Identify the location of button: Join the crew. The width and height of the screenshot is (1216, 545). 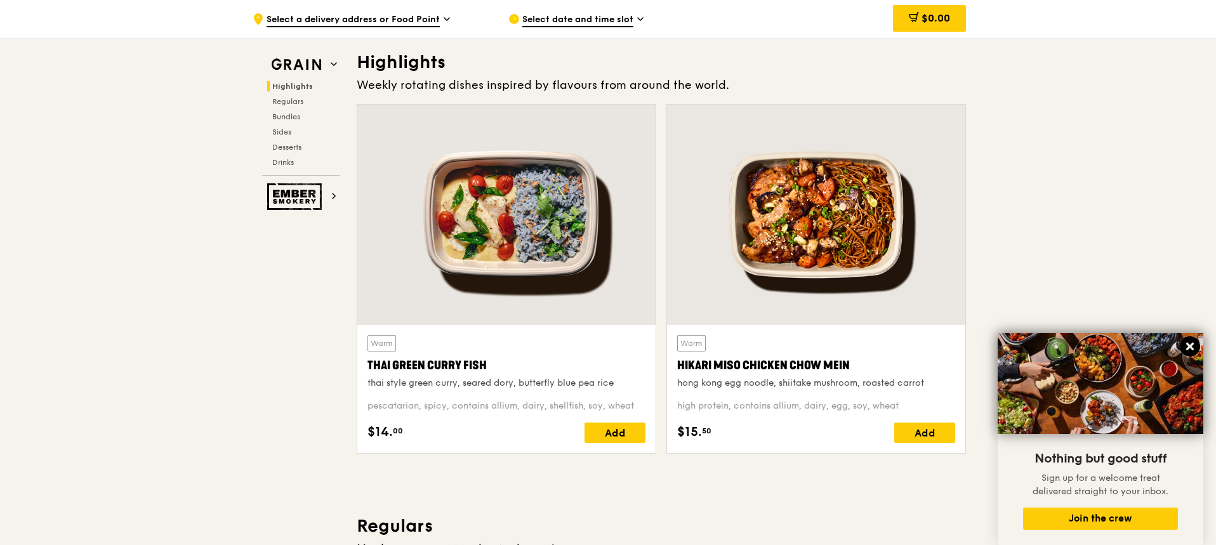
(1100, 518).